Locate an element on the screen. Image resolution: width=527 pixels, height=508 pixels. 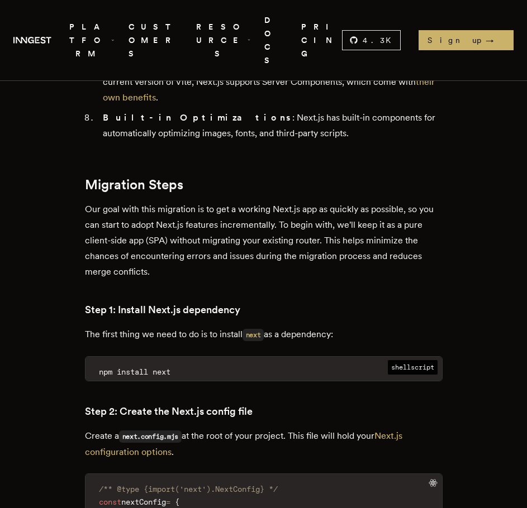
strong: Built-in Optimizations is located at coordinates (197, 117).